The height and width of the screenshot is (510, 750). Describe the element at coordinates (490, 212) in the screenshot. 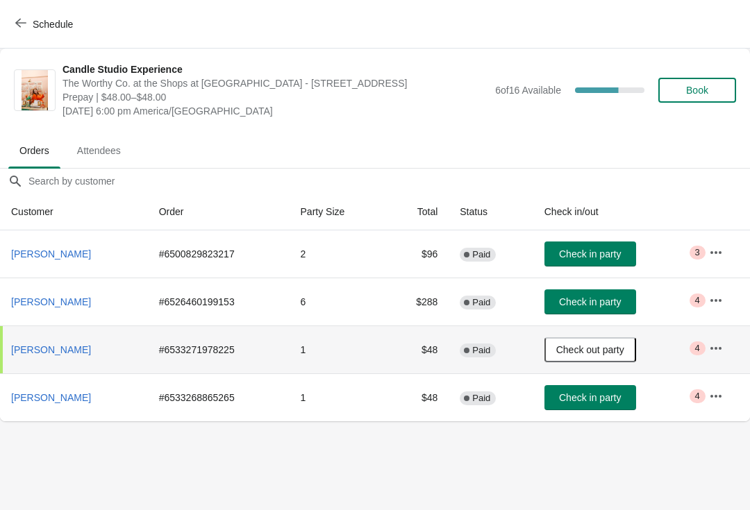

I see `th: Status` at that location.